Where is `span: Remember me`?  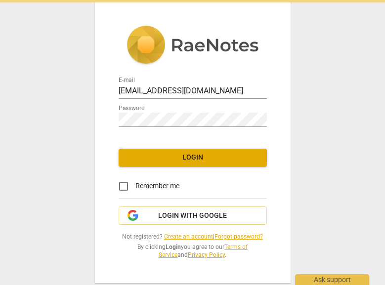 span: Remember me is located at coordinates (157, 186).